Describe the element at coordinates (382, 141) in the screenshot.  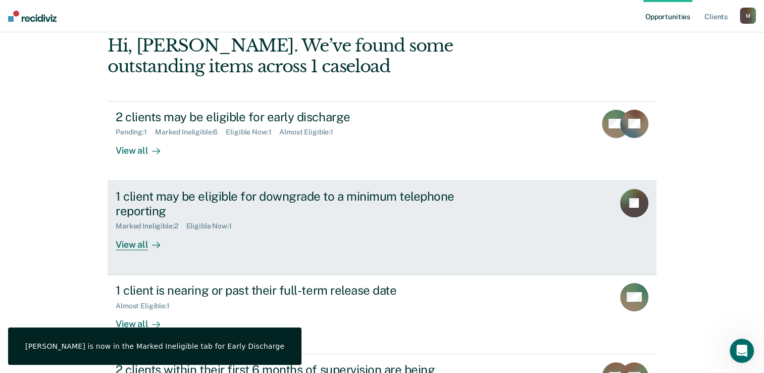
I see `a: 2 clients may be eligible for early dischargePending:1Marked Ineligible:6Eligible Now:1Almost Eli...` at that location.